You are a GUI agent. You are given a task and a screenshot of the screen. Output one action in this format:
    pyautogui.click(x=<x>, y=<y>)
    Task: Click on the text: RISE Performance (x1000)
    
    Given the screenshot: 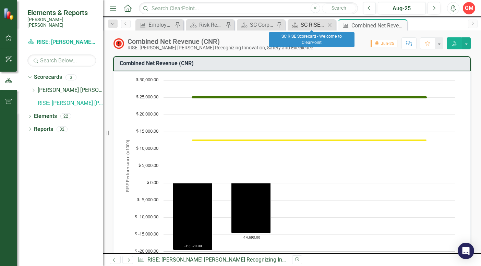 What is the action you would take?
    pyautogui.click(x=128, y=166)
    